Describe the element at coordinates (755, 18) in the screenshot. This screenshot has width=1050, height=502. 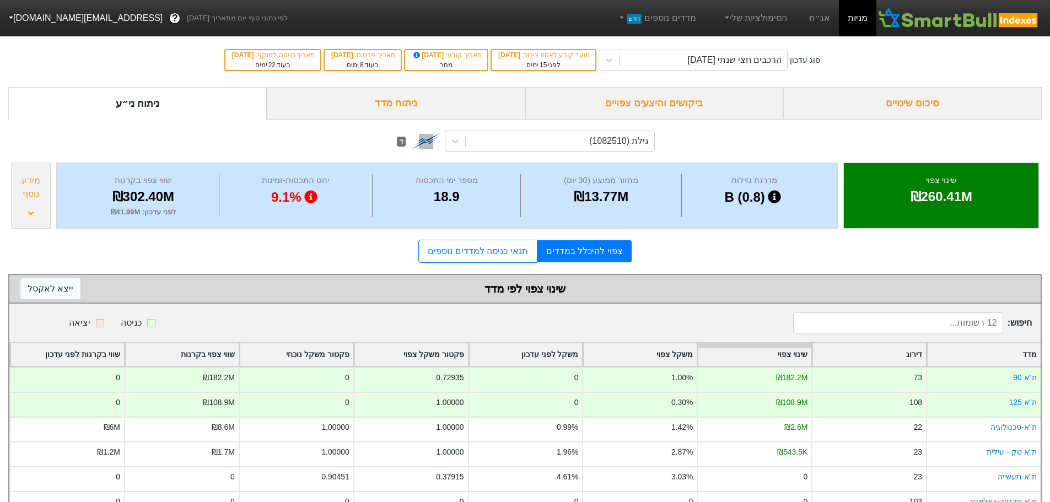
I see `a: הסימולציות שלי` at that location.